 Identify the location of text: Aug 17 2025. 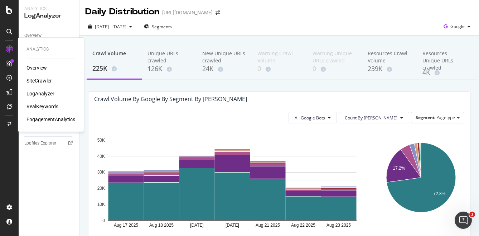
(126, 225).